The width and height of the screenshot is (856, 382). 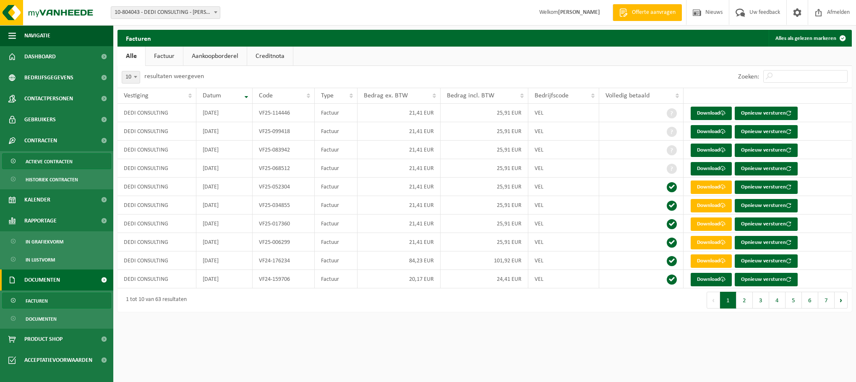 I want to click on span: Documenten, so click(x=41, y=319).